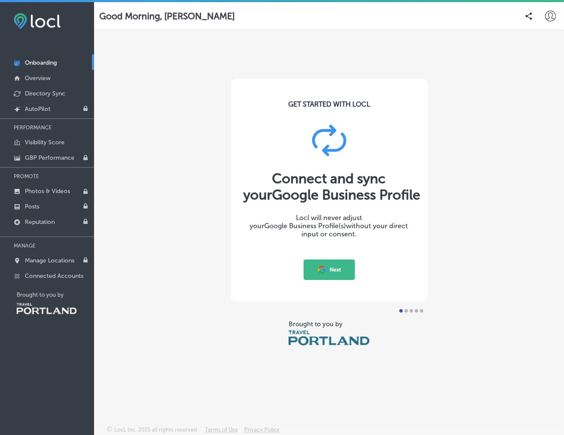 This screenshot has width=564, height=435. Describe the element at coordinates (44, 142) in the screenshot. I see `p: Visibility Score` at that location.